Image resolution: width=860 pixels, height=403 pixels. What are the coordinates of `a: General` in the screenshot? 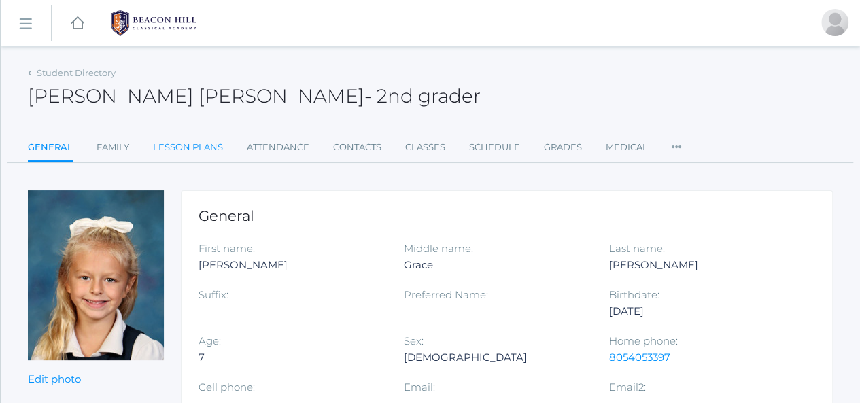 It's located at (50, 148).